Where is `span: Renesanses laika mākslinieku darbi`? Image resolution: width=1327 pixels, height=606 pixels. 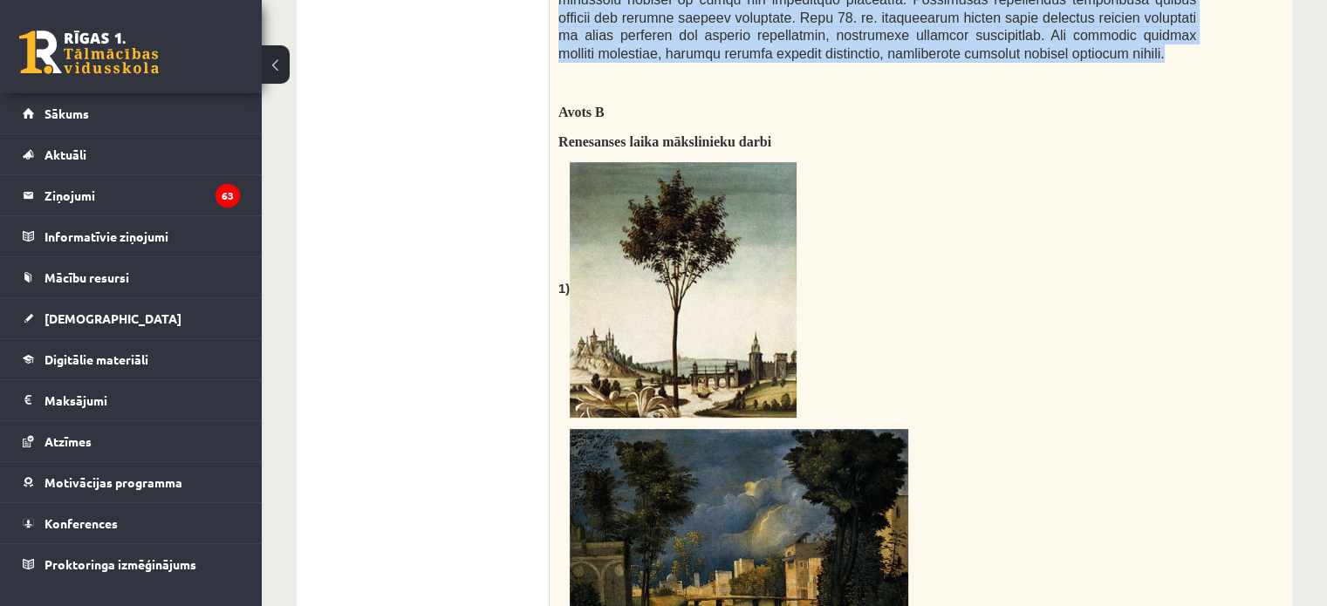 span: Renesanses laika mākslinieku darbi is located at coordinates (665, 141).